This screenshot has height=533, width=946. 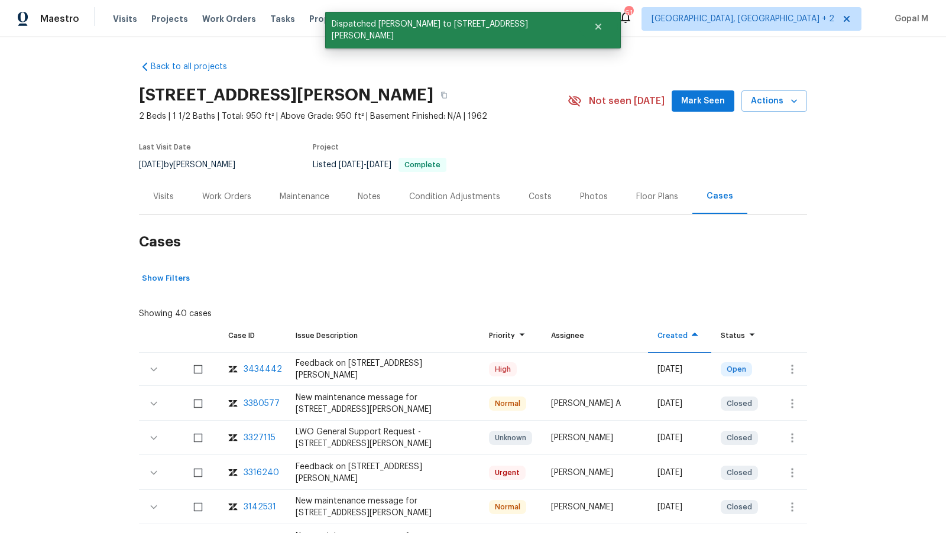 What do you see at coordinates (252, 507) in the screenshot?
I see `a: zendesk-icon3142531` at bounding box center [252, 507].